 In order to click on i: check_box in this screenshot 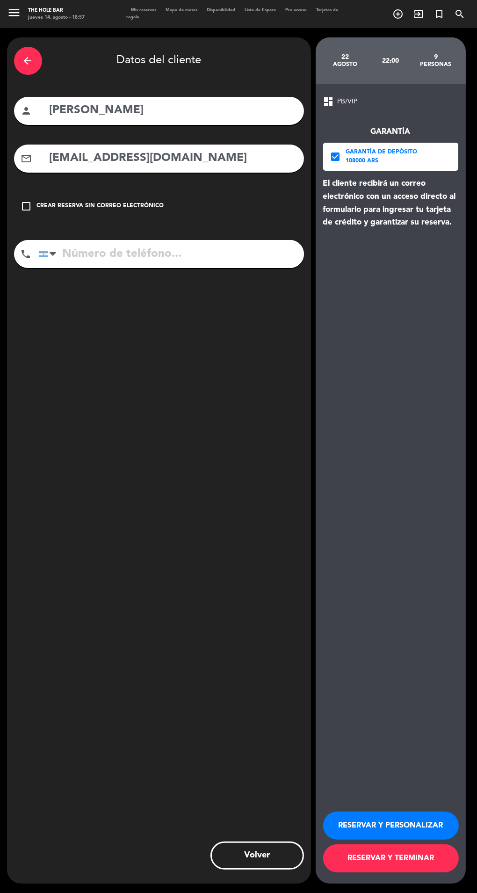, I will do `click(336, 157)`.